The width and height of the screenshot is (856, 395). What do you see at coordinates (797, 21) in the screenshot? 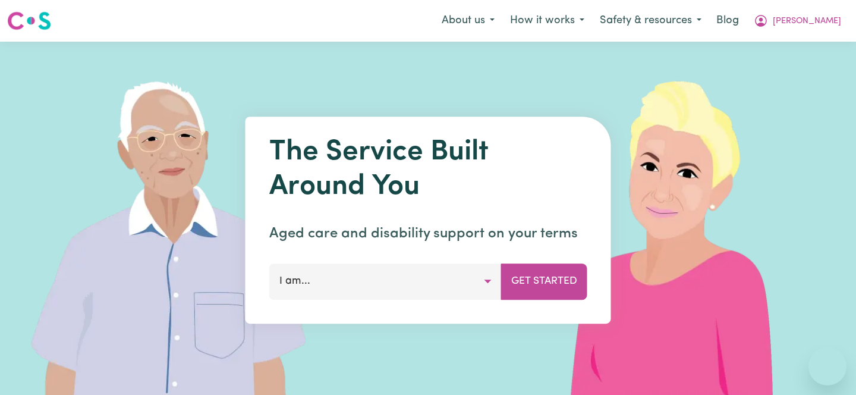
I see `button: My Account` at bounding box center [797, 21].